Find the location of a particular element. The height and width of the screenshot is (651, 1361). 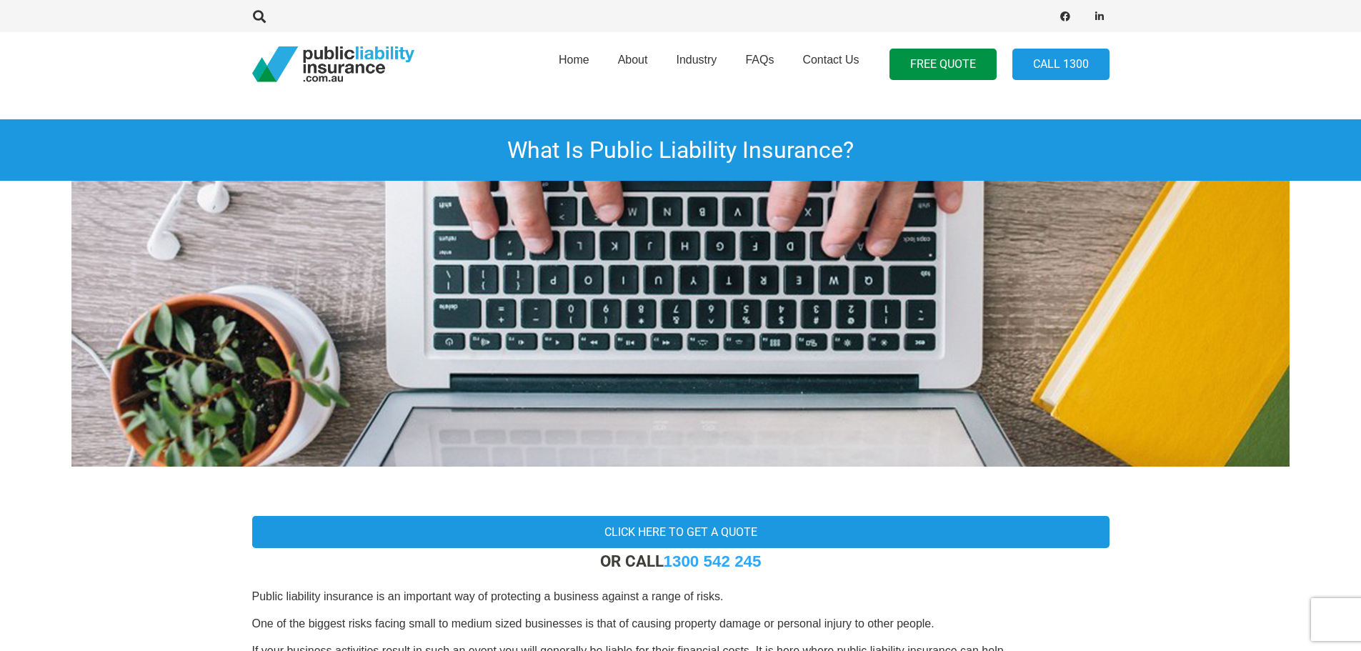

span: About is located at coordinates (633, 59).